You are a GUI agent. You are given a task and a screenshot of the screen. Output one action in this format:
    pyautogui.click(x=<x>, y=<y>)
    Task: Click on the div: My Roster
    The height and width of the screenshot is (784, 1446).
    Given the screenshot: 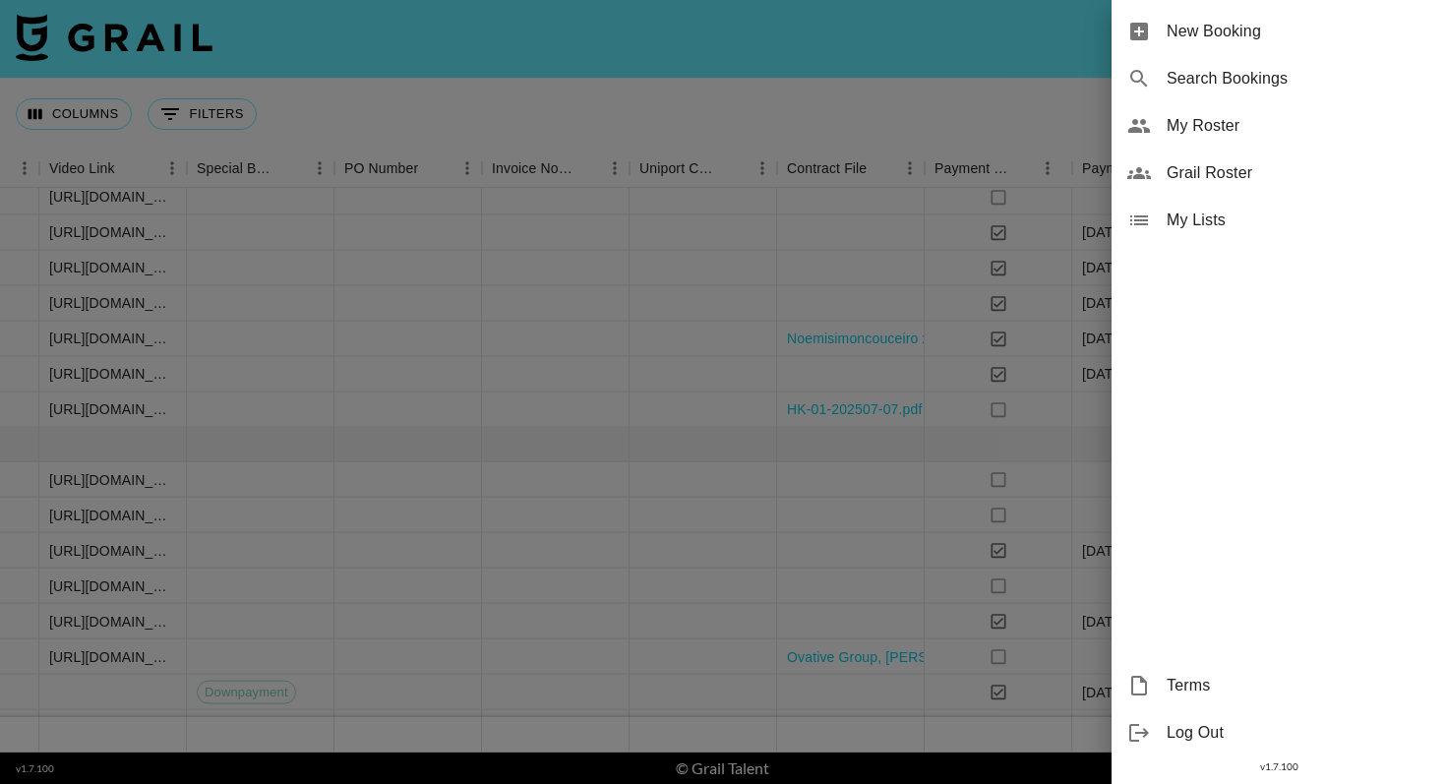 What is the action you would take?
    pyautogui.click(x=1278, y=126)
    